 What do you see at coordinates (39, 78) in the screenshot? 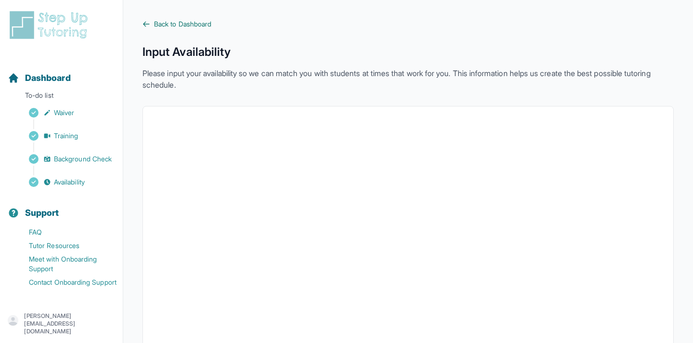
I see `a: Dashboard` at bounding box center [39, 78].